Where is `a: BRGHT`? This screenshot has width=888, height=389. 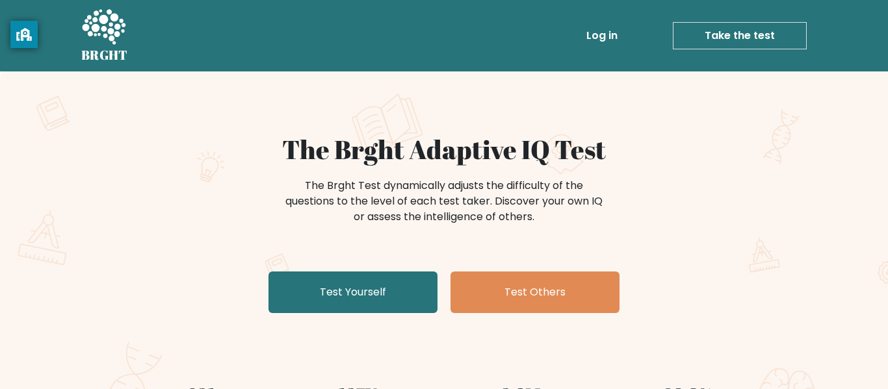
a: BRGHT is located at coordinates (105, 36).